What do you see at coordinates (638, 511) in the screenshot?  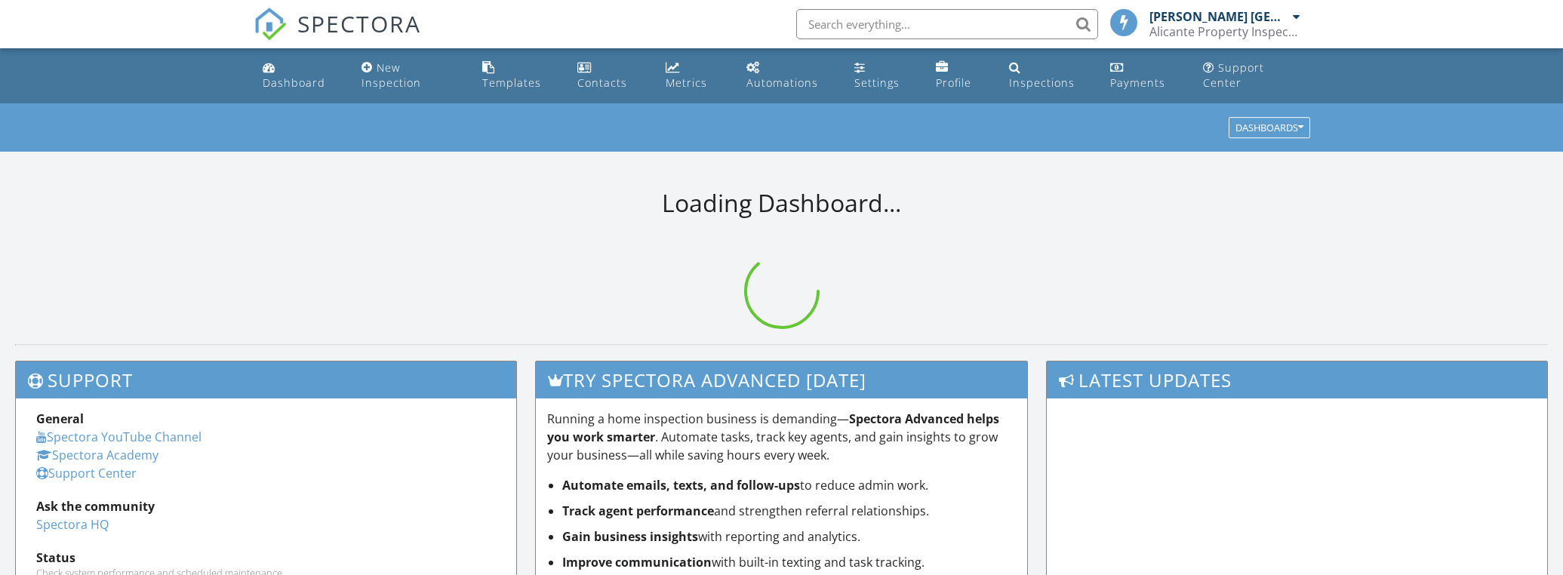 I see `strong: Track agent performance` at bounding box center [638, 511].